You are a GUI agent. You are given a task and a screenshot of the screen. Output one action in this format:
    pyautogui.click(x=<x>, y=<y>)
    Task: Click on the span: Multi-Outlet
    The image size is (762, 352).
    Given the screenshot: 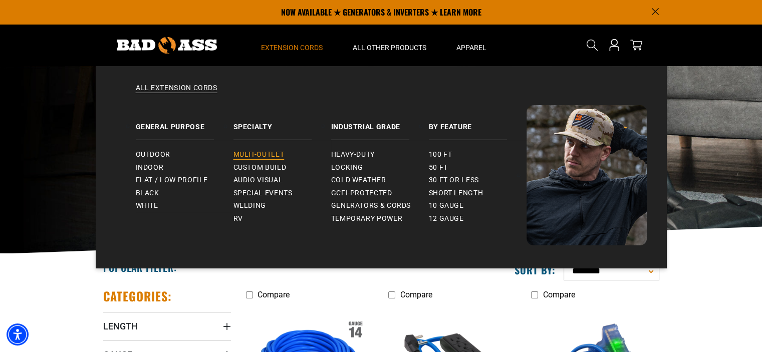 What is the action you would take?
    pyautogui.click(x=259, y=155)
    